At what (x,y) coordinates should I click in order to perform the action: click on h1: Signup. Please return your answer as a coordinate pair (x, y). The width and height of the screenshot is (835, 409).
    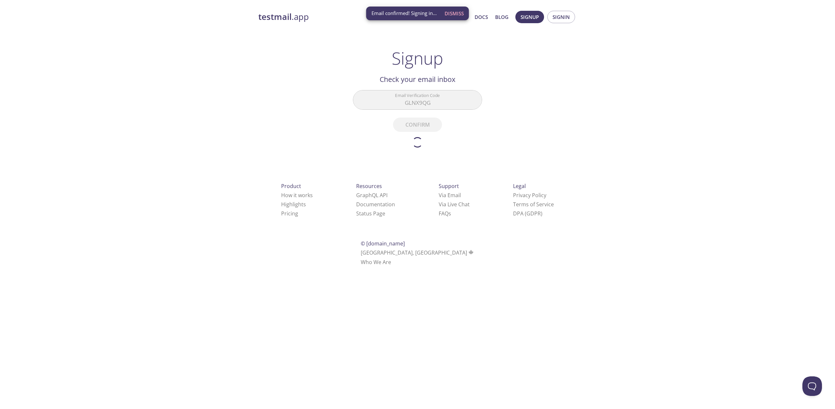
    Looking at the image, I should click on (418, 58).